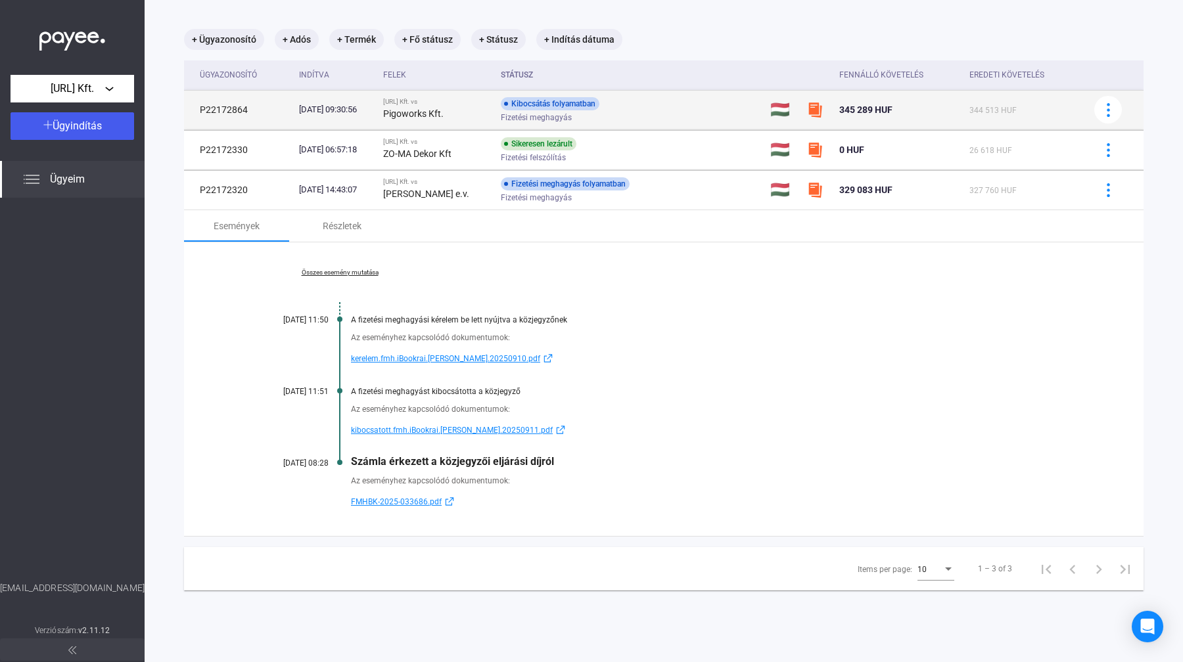 The height and width of the screenshot is (662, 1183). What do you see at coordinates (72, 37) in the screenshot?
I see `img: white-payee-white-dot.svg` at bounding box center [72, 37].